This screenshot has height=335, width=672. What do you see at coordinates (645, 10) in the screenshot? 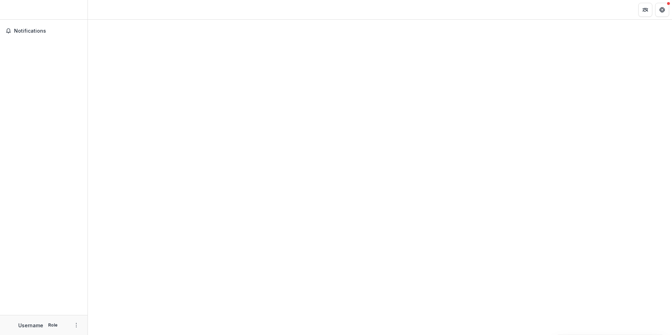
I see `button: Partners` at bounding box center [645, 10].